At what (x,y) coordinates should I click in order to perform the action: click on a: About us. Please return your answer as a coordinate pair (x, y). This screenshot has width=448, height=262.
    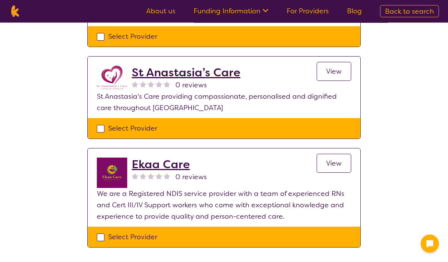
    Looking at the image, I should click on (160, 11).